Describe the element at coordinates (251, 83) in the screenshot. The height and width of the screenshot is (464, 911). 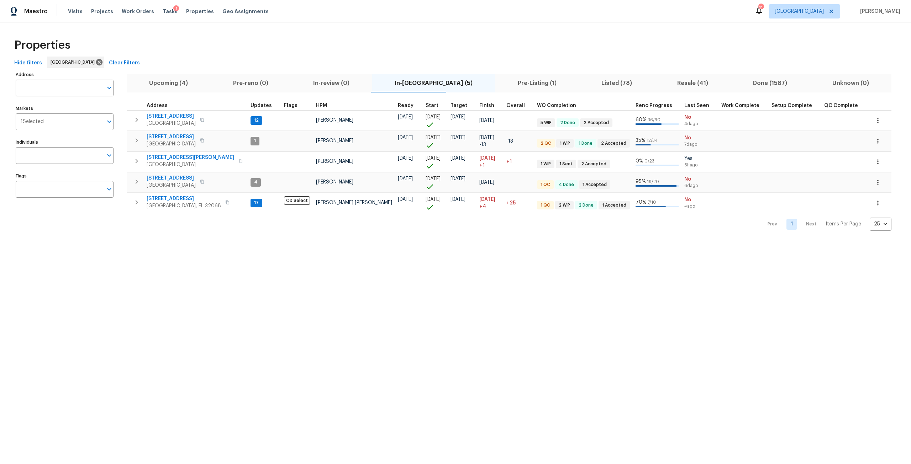
I see `span: Pre-reno (0)` at that location.